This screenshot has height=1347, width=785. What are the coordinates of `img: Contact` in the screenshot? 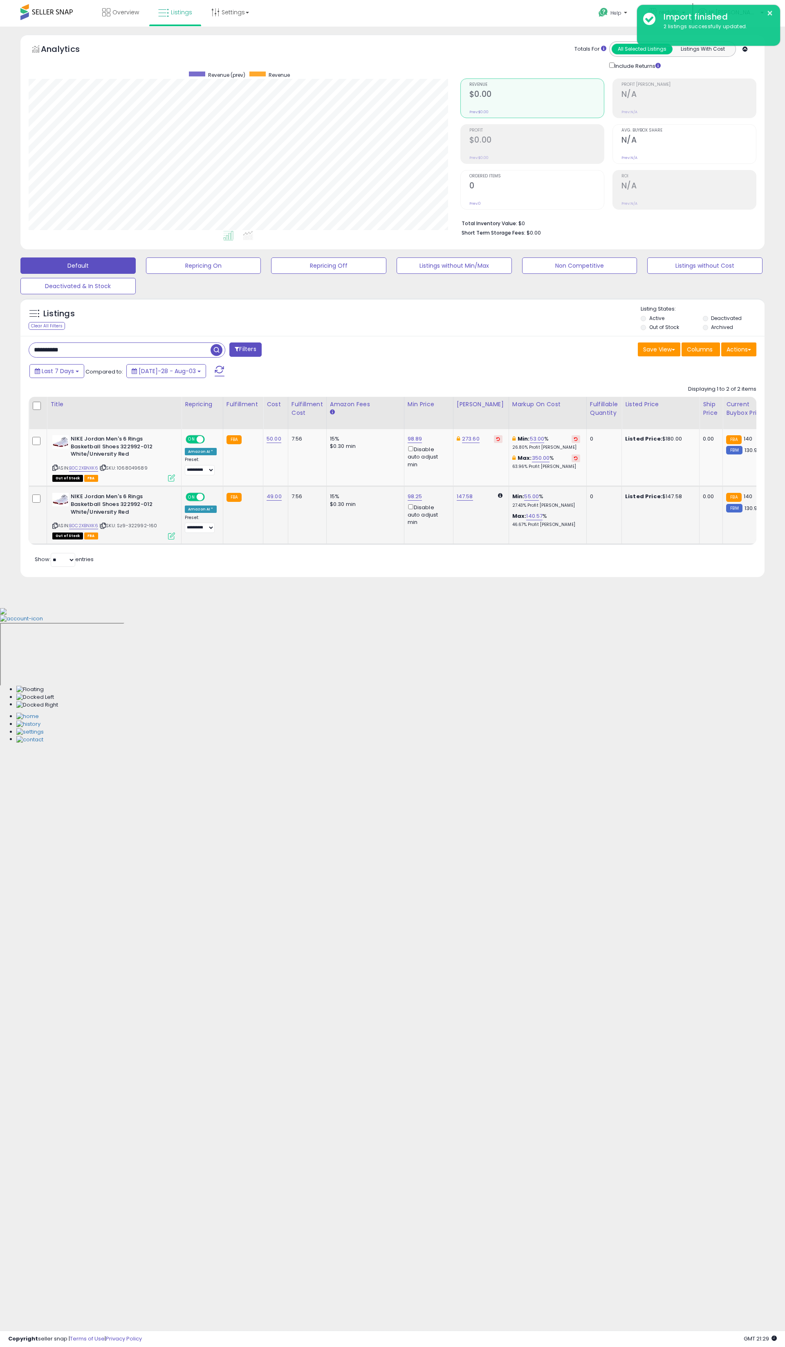 It's located at (30, 740).